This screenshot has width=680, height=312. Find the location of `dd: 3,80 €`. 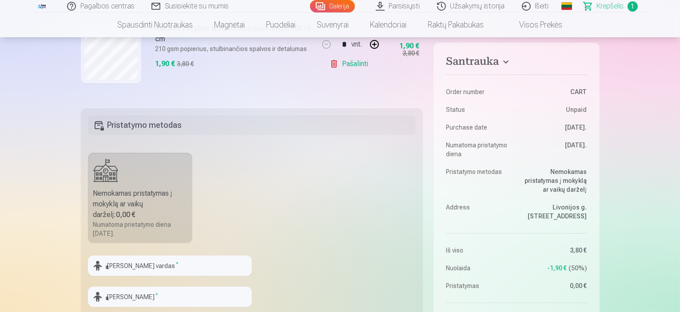

dd: 3,80 € is located at coordinates (553, 250).